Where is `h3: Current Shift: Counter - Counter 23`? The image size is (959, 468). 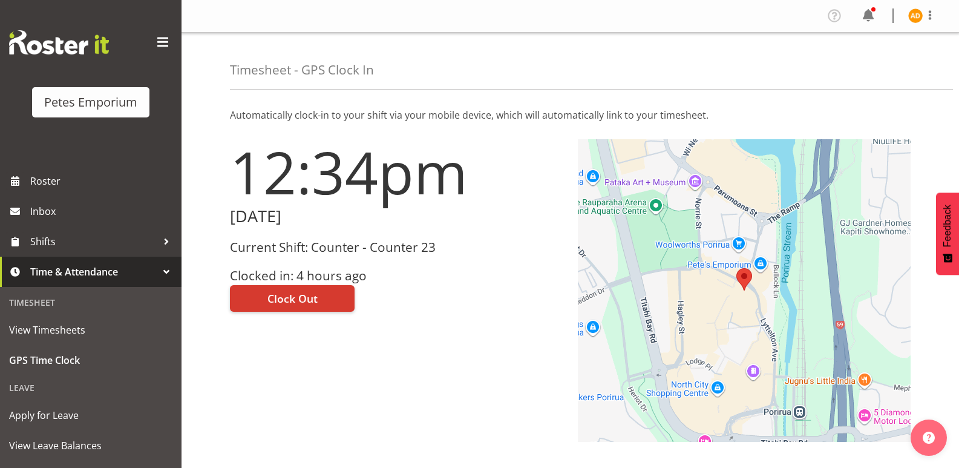 h3: Current Shift: Counter - Counter 23 is located at coordinates (397, 247).